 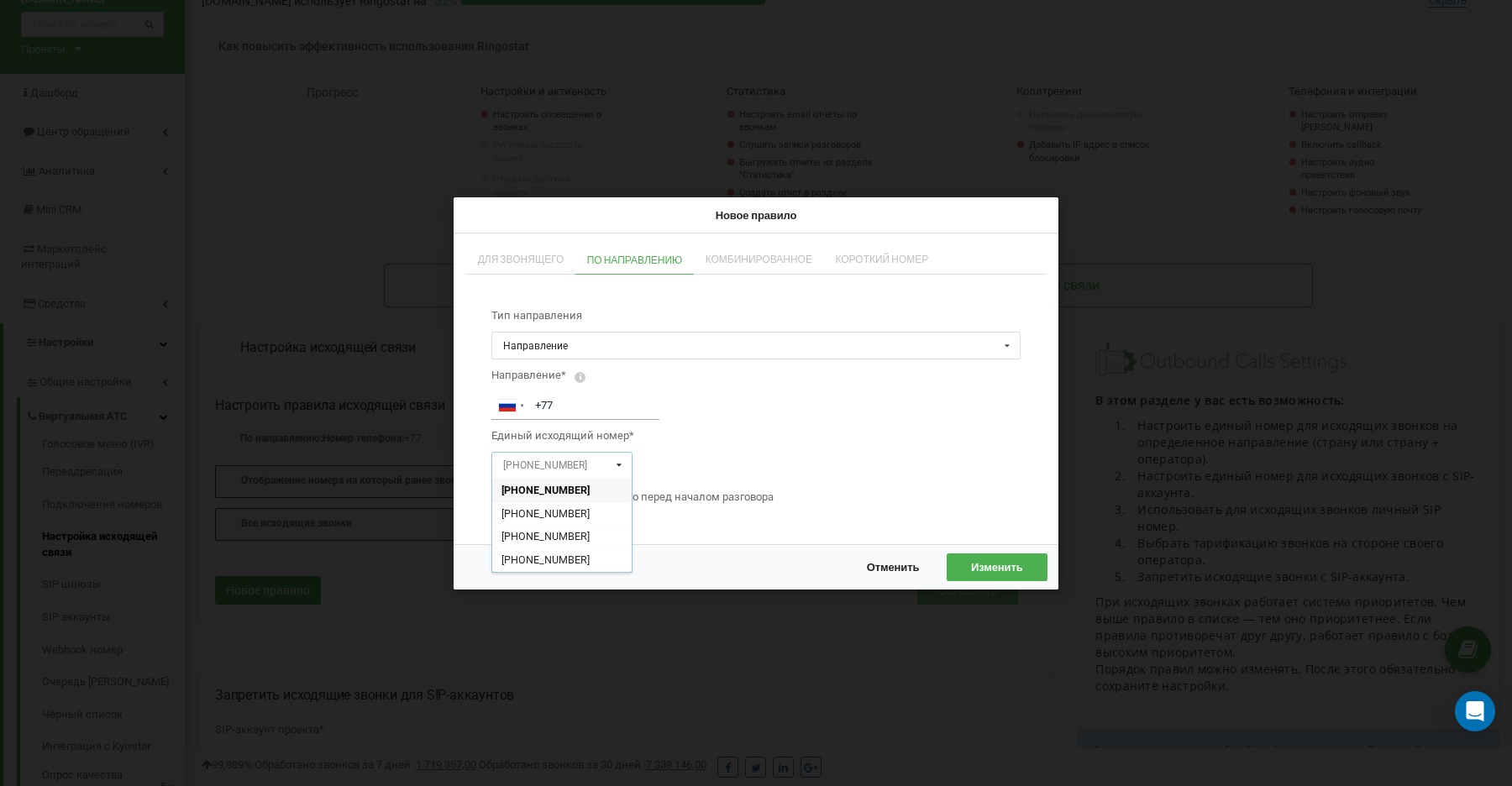 What do you see at coordinates (512, 404) in the screenshot?
I see `div: Russia (Россия): +7` at bounding box center [512, 404].